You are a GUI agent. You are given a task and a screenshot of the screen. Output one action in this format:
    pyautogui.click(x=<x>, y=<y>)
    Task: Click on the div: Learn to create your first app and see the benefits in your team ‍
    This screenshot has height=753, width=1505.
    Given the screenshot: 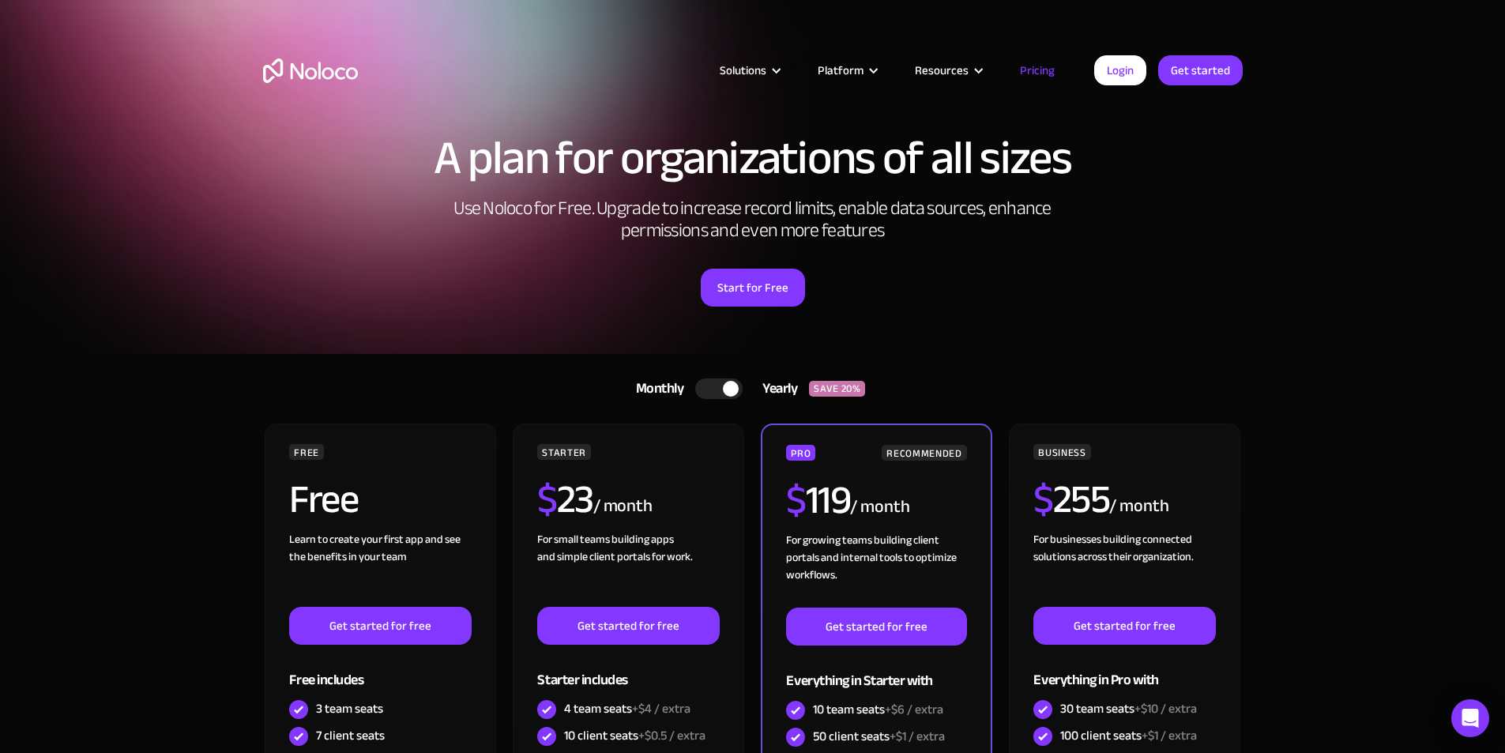 What is the action you would take?
    pyautogui.click(x=380, y=569)
    